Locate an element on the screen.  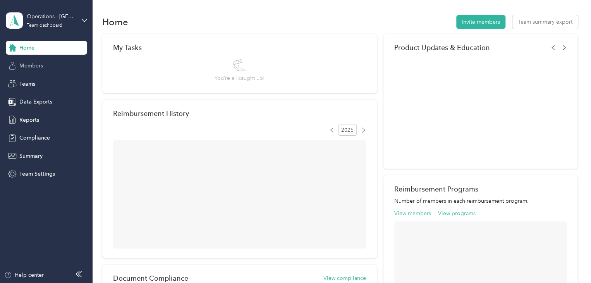
h2: Document Compliance is located at coordinates (151, 278).